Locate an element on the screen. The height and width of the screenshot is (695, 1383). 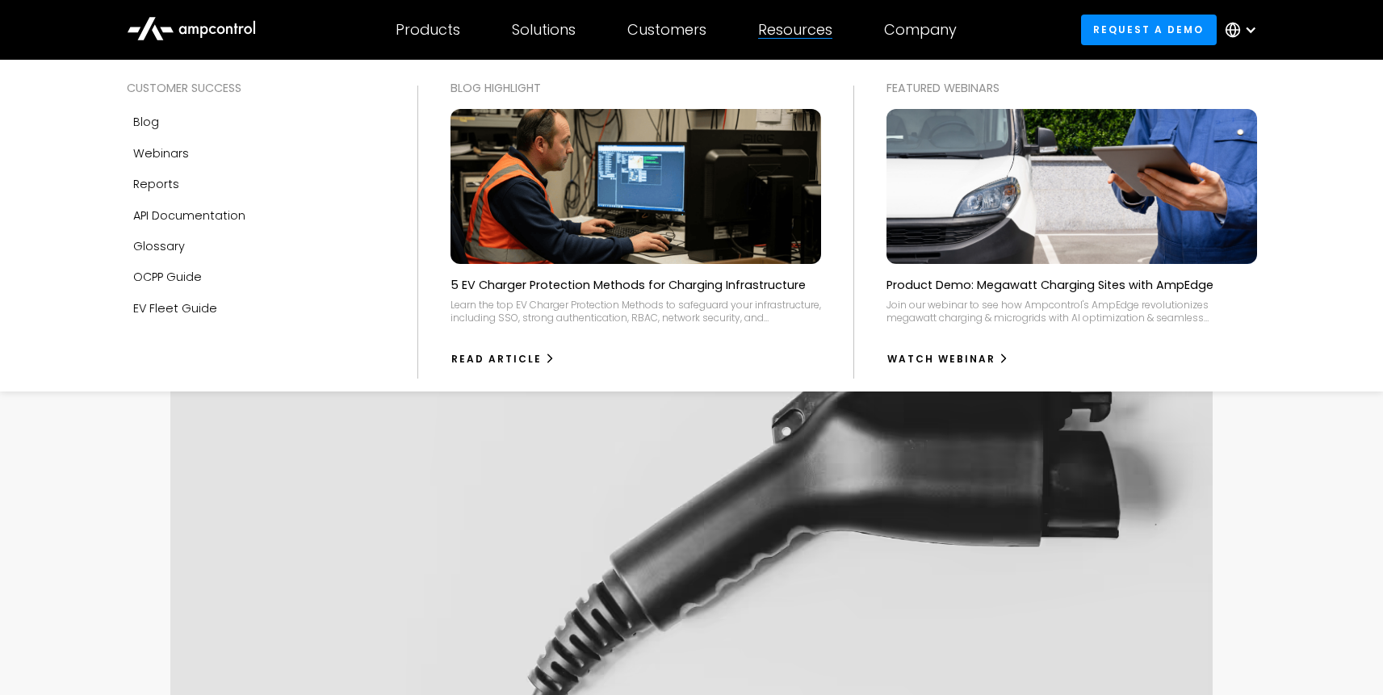
div: Blog Highlight is located at coordinates (635, 88).